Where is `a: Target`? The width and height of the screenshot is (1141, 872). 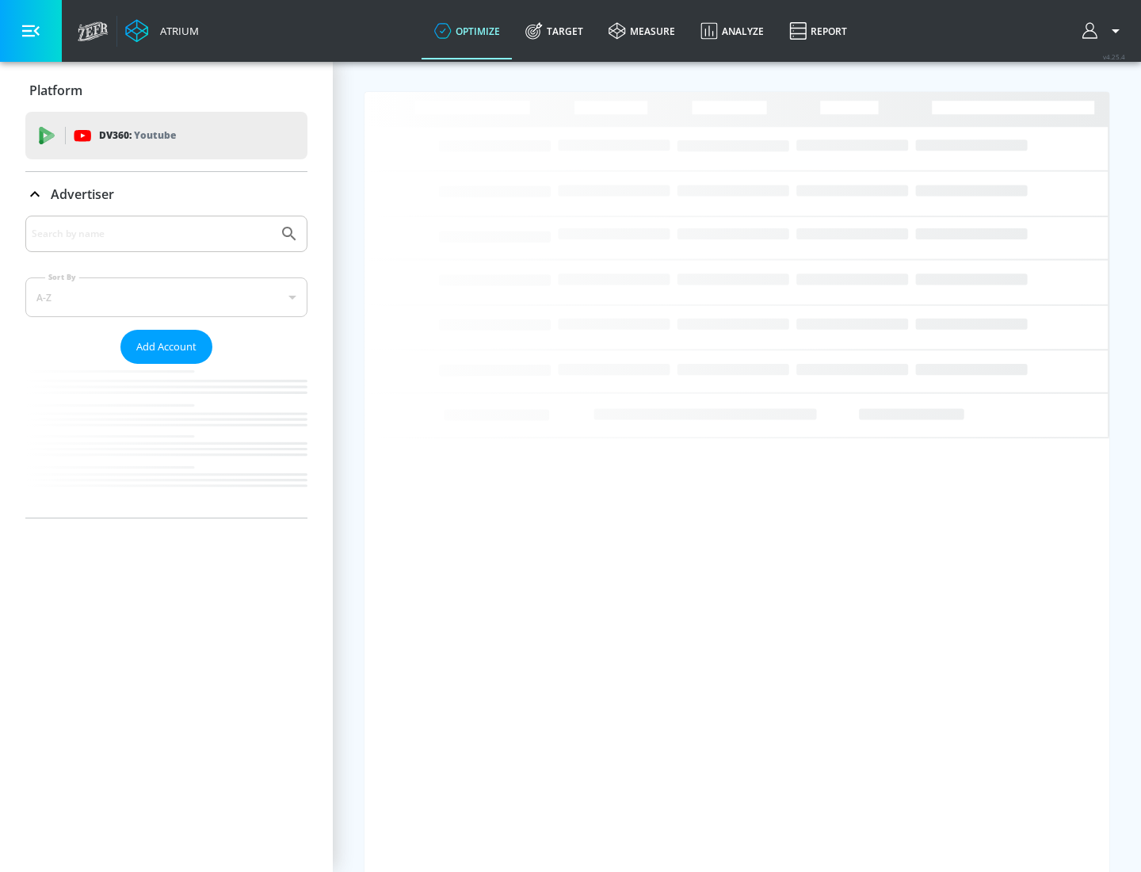
a: Target is located at coordinates (554, 31).